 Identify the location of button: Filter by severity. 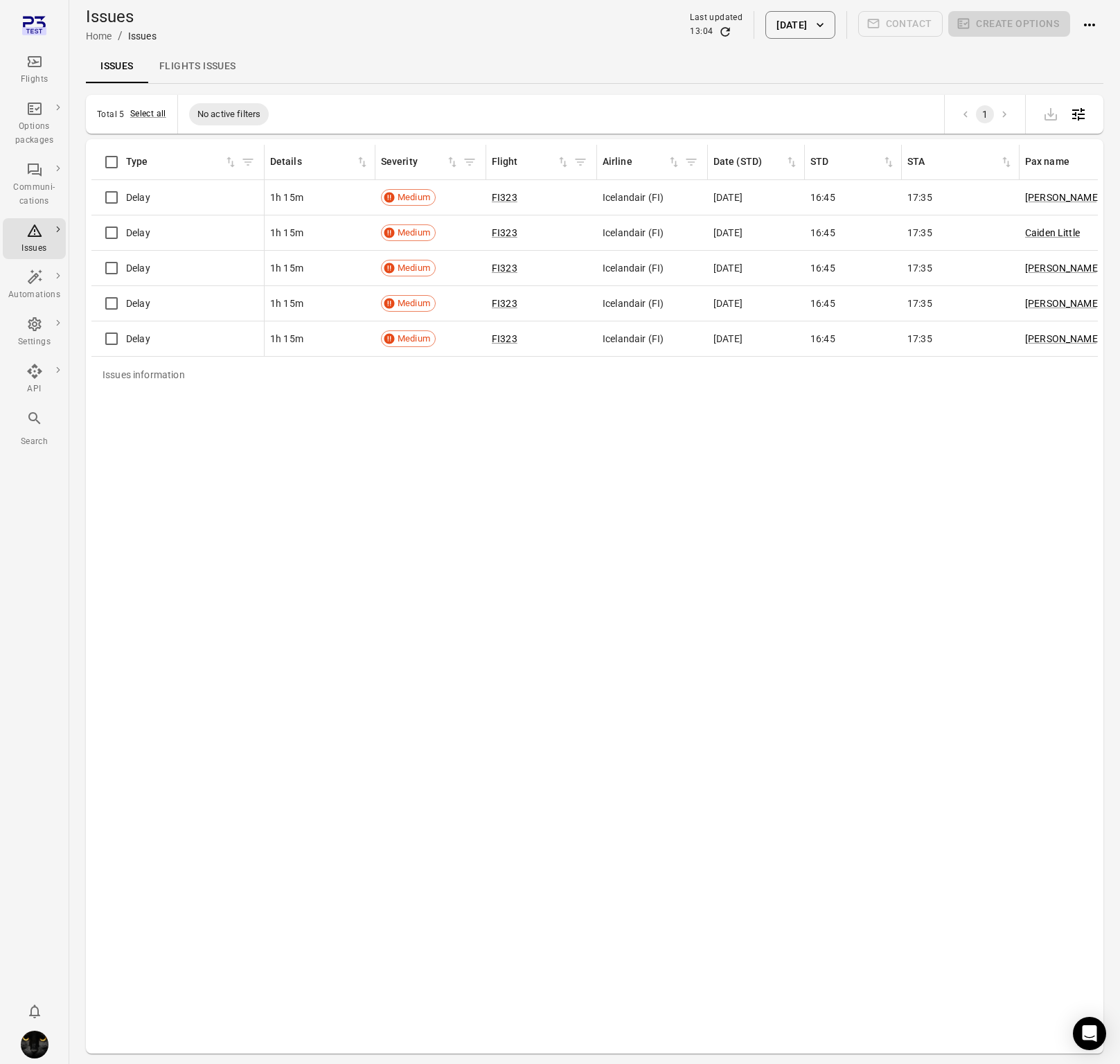
(470, 162).